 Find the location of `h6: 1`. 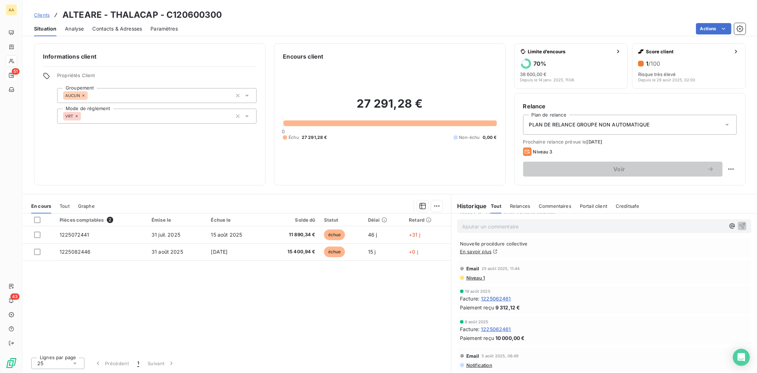

h6: 1 is located at coordinates (653, 64).